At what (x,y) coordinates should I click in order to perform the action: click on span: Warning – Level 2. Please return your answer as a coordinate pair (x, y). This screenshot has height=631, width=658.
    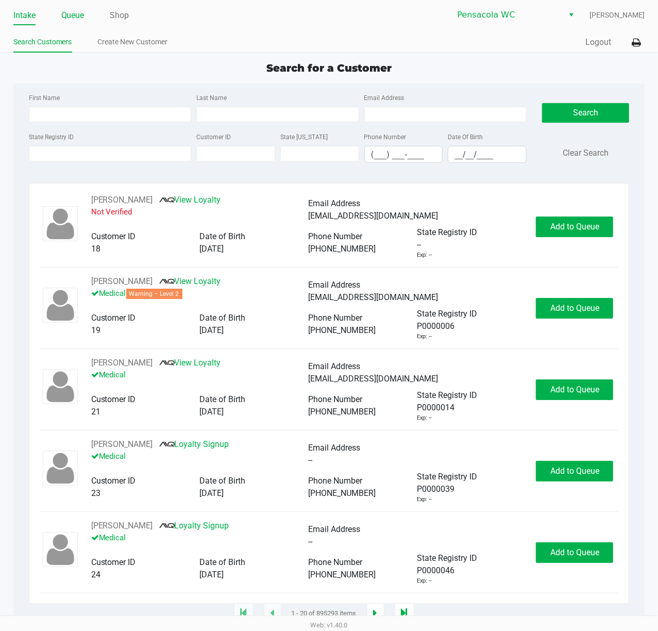
    Looking at the image, I should click on (154, 294).